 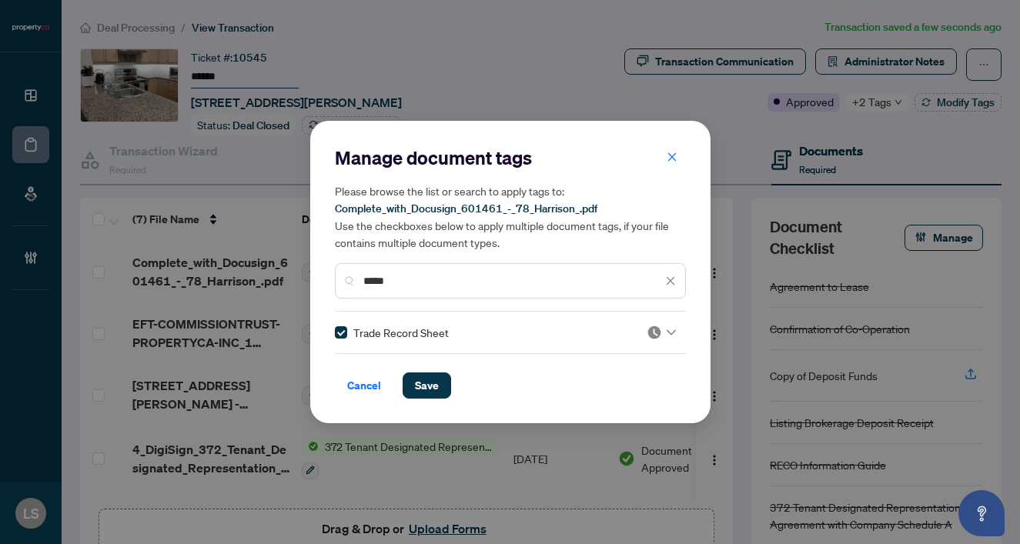 What do you see at coordinates (654, 333) in the screenshot?
I see `img: status` at bounding box center [654, 333].